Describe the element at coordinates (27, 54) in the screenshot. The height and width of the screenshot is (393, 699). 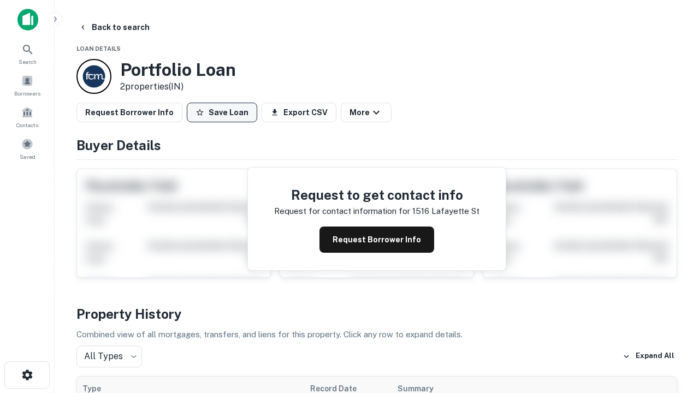
I see `div: Search` at that location.